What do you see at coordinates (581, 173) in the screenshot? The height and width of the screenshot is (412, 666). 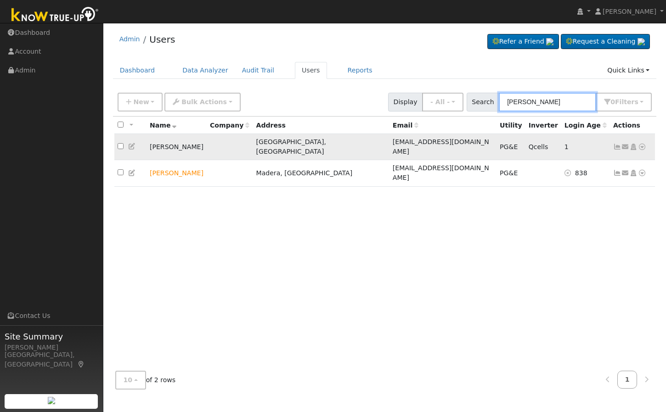 I see `span: 05/30/2023 9:11:45 AM` at bounding box center [581, 173].